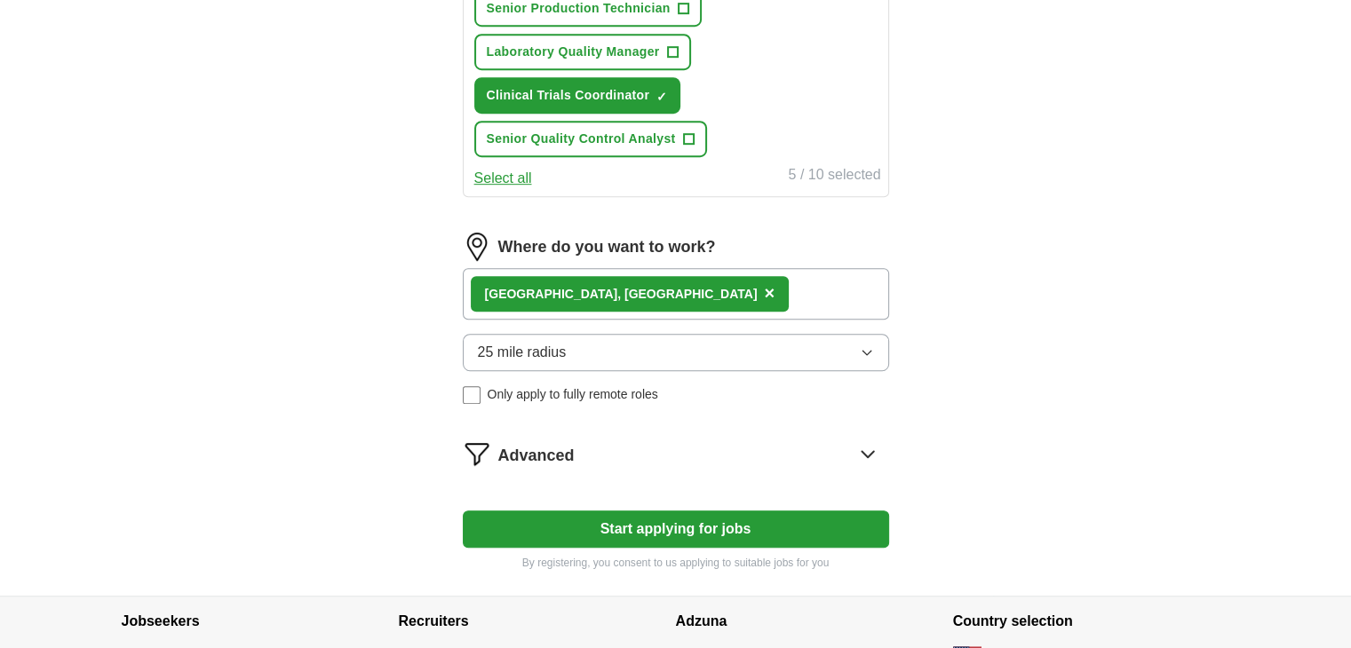  Describe the element at coordinates (503, 179) in the screenshot. I see `button: Select all` at that location.